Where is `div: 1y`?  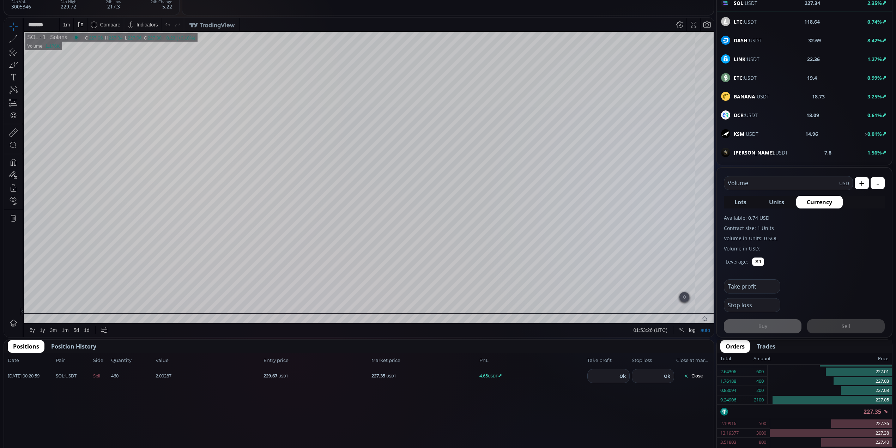 div: 1y is located at coordinates (38, 312).